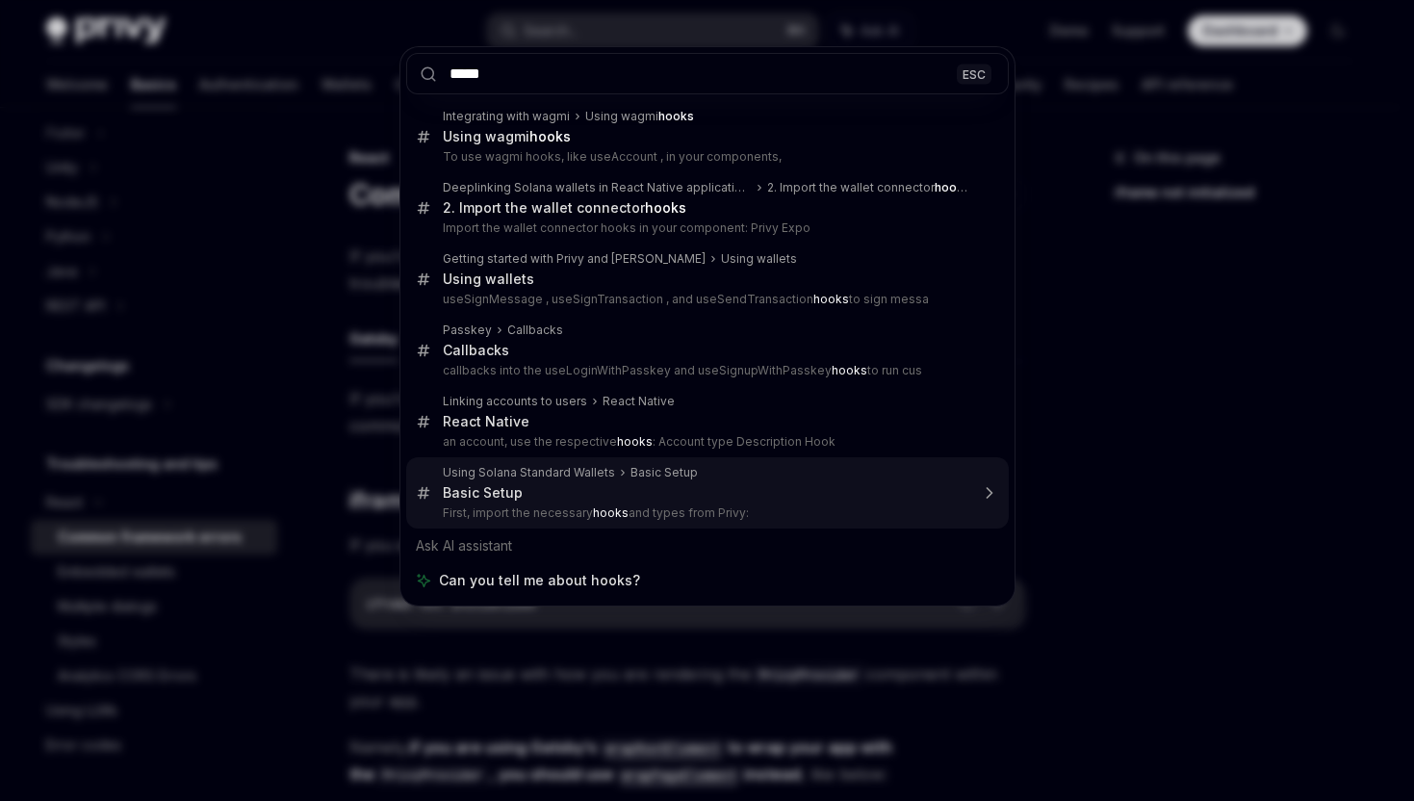 This screenshot has height=801, width=1414. Describe the element at coordinates (467, 330) in the screenshot. I see `div: Passkey` at that location.